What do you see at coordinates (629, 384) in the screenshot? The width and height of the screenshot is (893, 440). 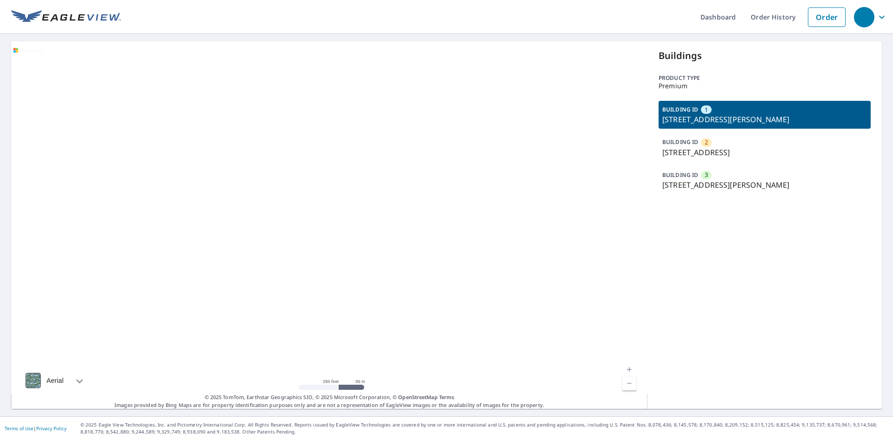 I see `a: Current Level 17, Zoom Out` at bounding box center [629, 384].